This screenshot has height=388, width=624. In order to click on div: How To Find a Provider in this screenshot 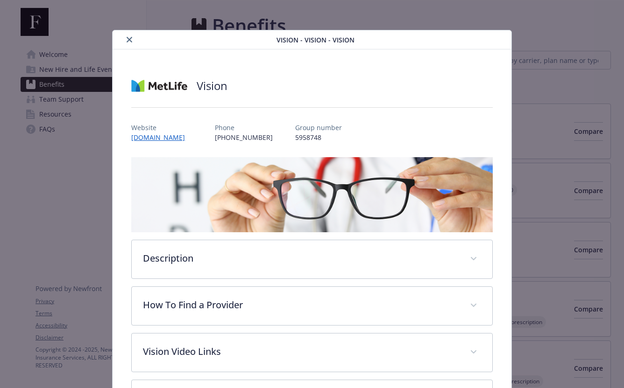, I will do `click(311, 306)`.